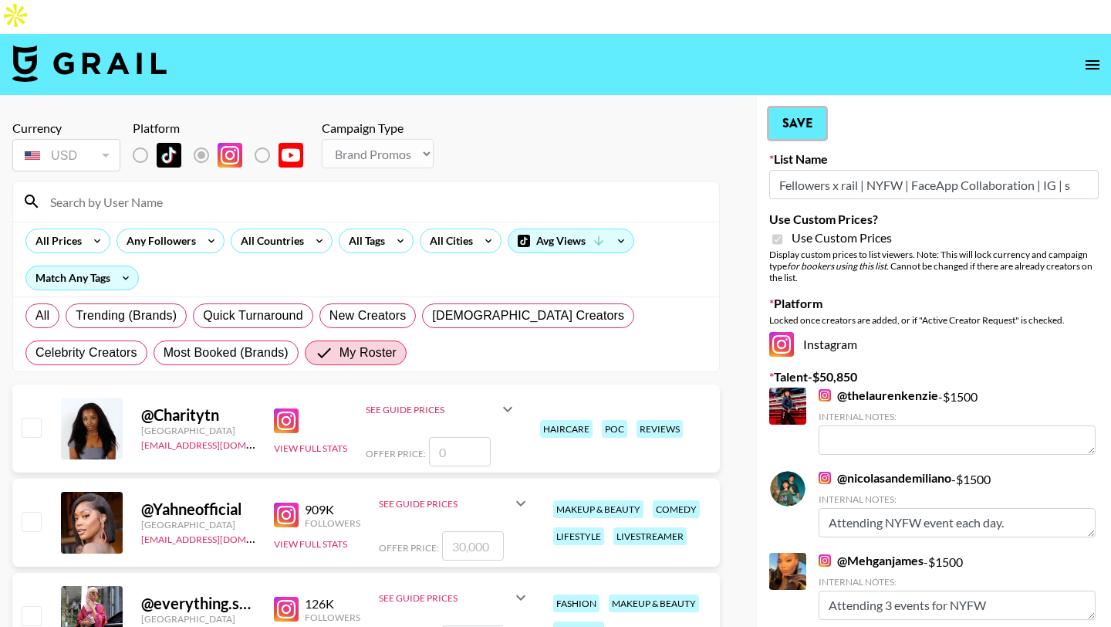 This screenshot has width=1111, height=627. What do you see at coordinates (253, 316) in the screenshot?
I see `span: Quick Turnaround` at bounding box center [253, 316].